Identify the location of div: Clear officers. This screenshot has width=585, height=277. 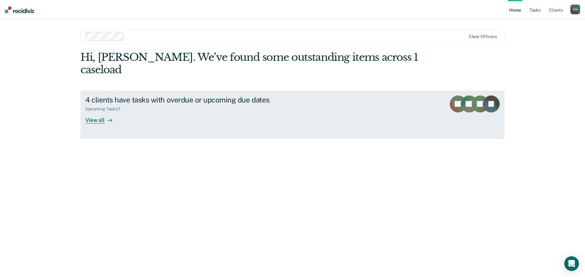
(483, 37).